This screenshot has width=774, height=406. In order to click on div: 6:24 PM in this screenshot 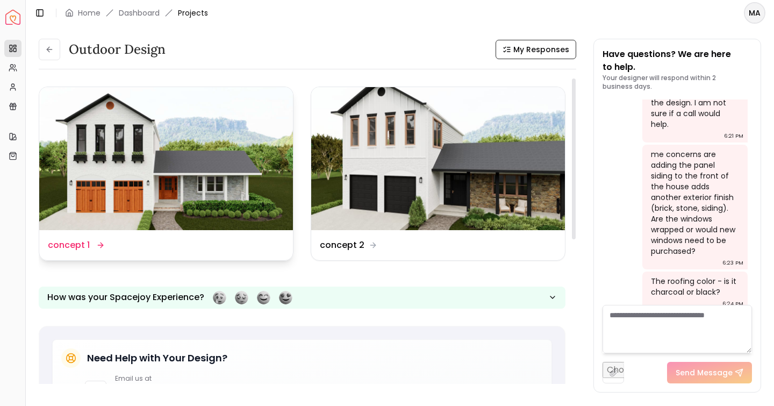, I will do `click(732, 304)`.